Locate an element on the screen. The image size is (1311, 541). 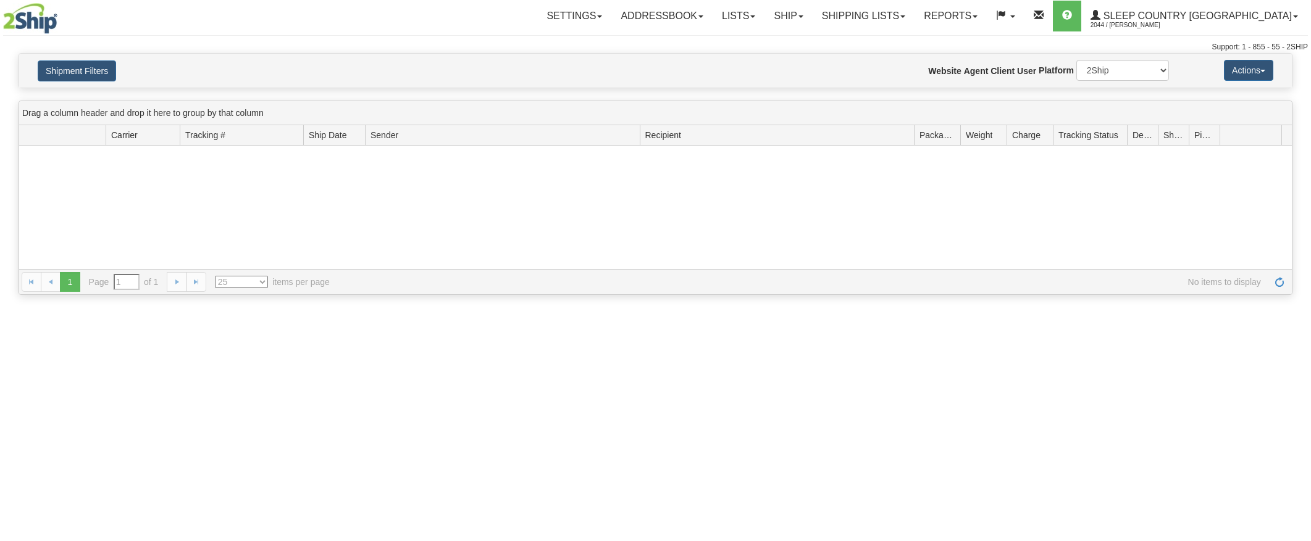
button: Actions is located at coordinates (1248, 70).